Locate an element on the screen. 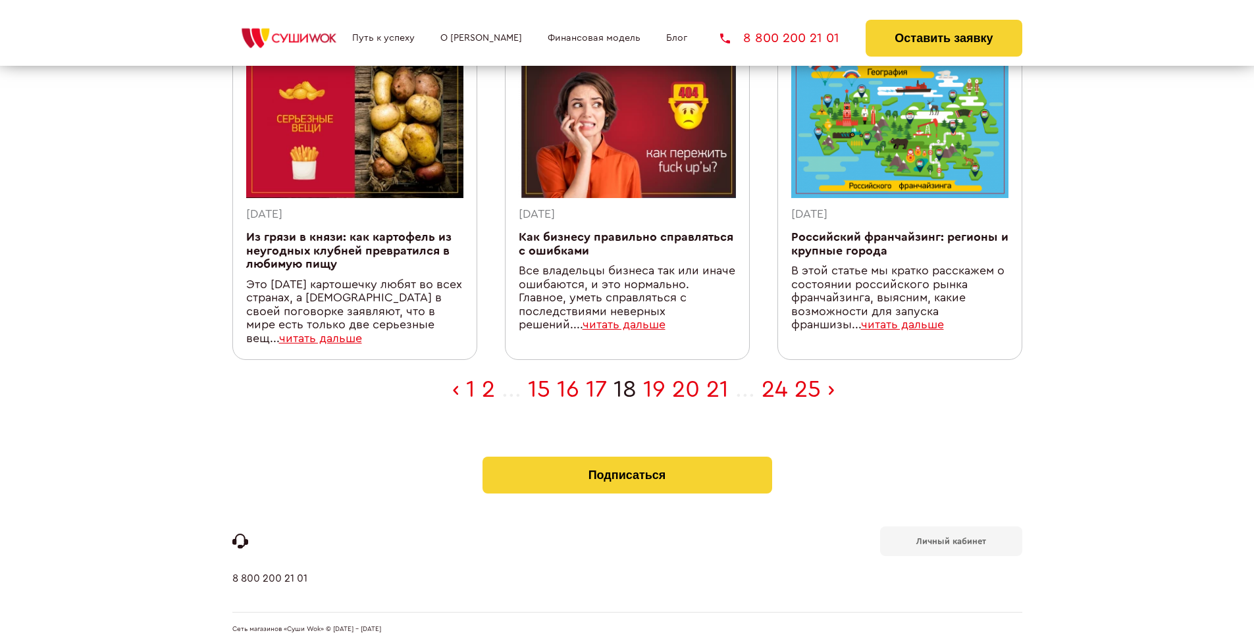  a: Российский франчайзинг: регионы и крупные города is located at coordinates (900, 244).